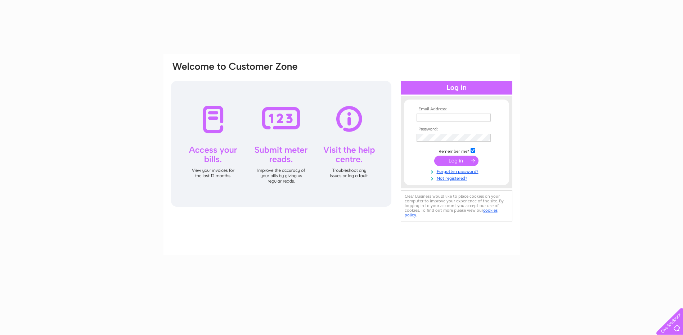 This screenshot has width=683, height=335. I want to click on th: Password:, so click(456, 130).